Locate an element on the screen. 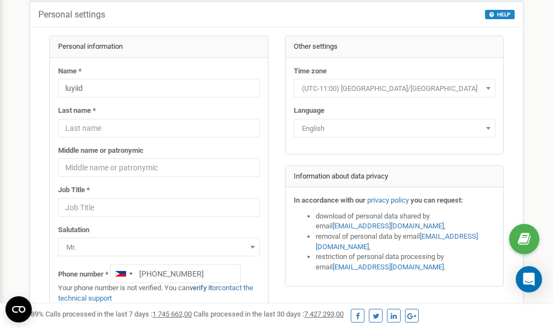  li: removal of personal data by email , is located at coordinates (406, 242).